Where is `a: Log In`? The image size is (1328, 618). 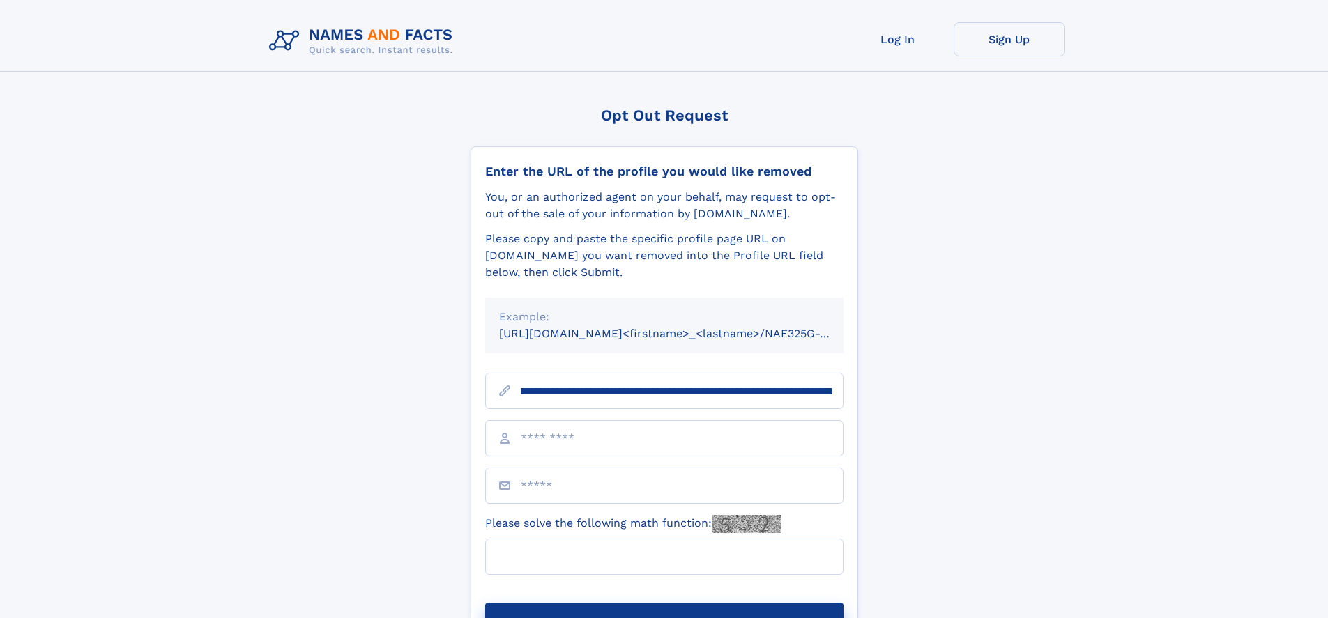
a: Log In is located at coordinates (898, 39).